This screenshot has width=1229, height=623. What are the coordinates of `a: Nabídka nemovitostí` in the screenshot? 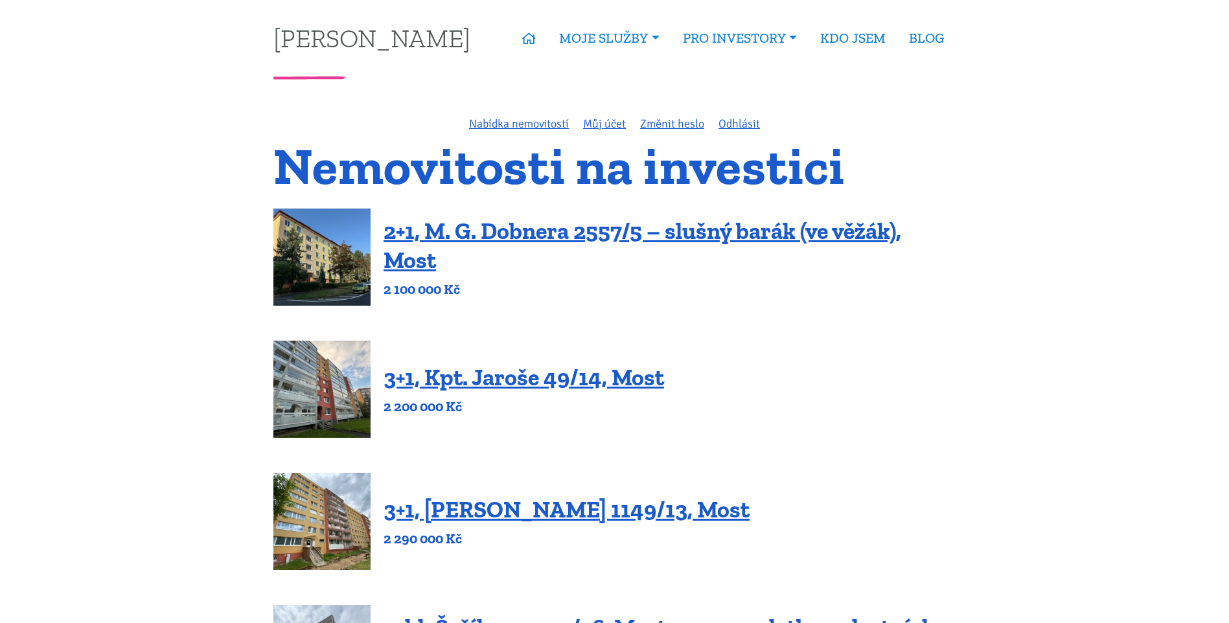 It's located at (519, 124).